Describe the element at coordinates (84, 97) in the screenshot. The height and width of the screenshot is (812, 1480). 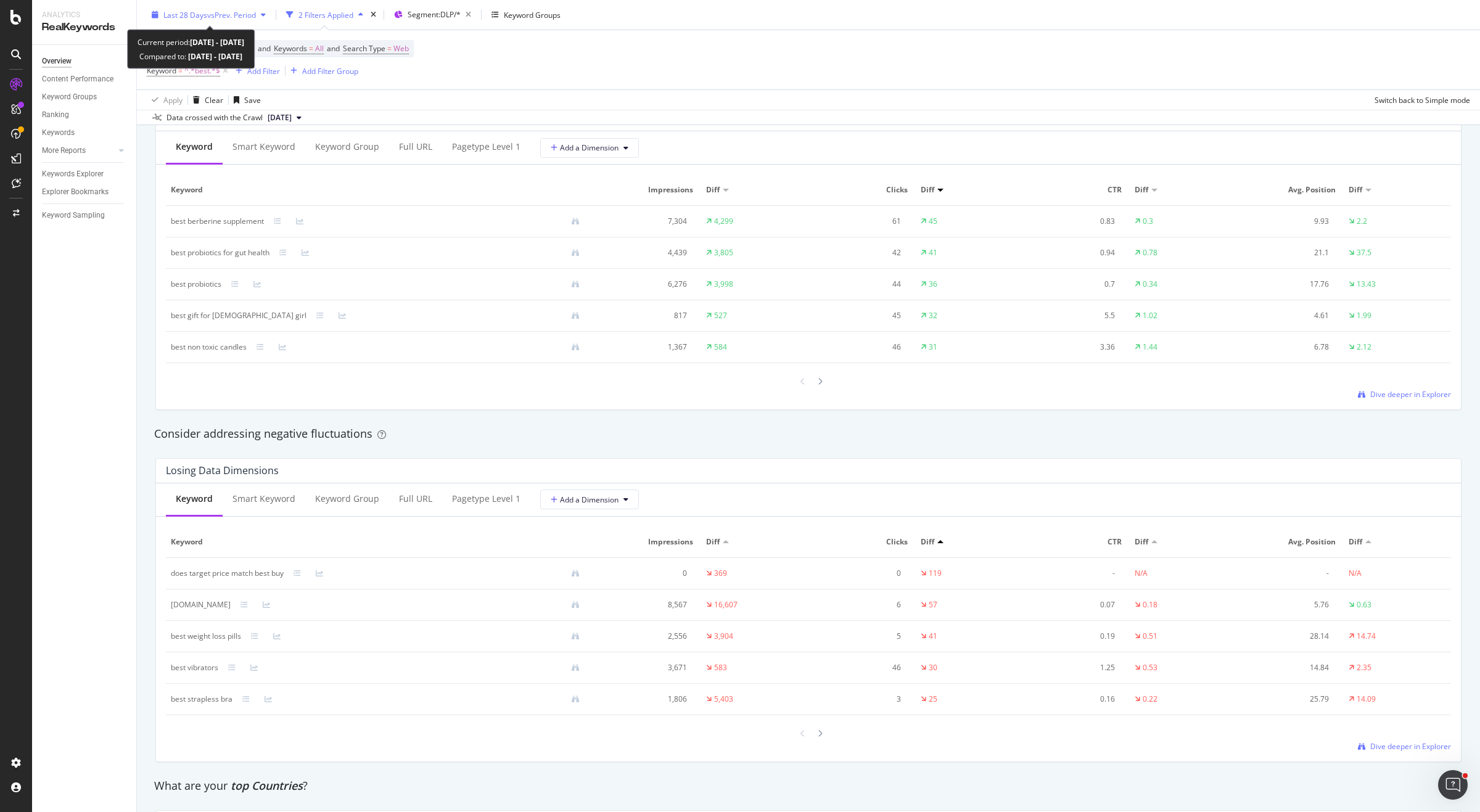
I see `a: Keyword Groups` at that location.